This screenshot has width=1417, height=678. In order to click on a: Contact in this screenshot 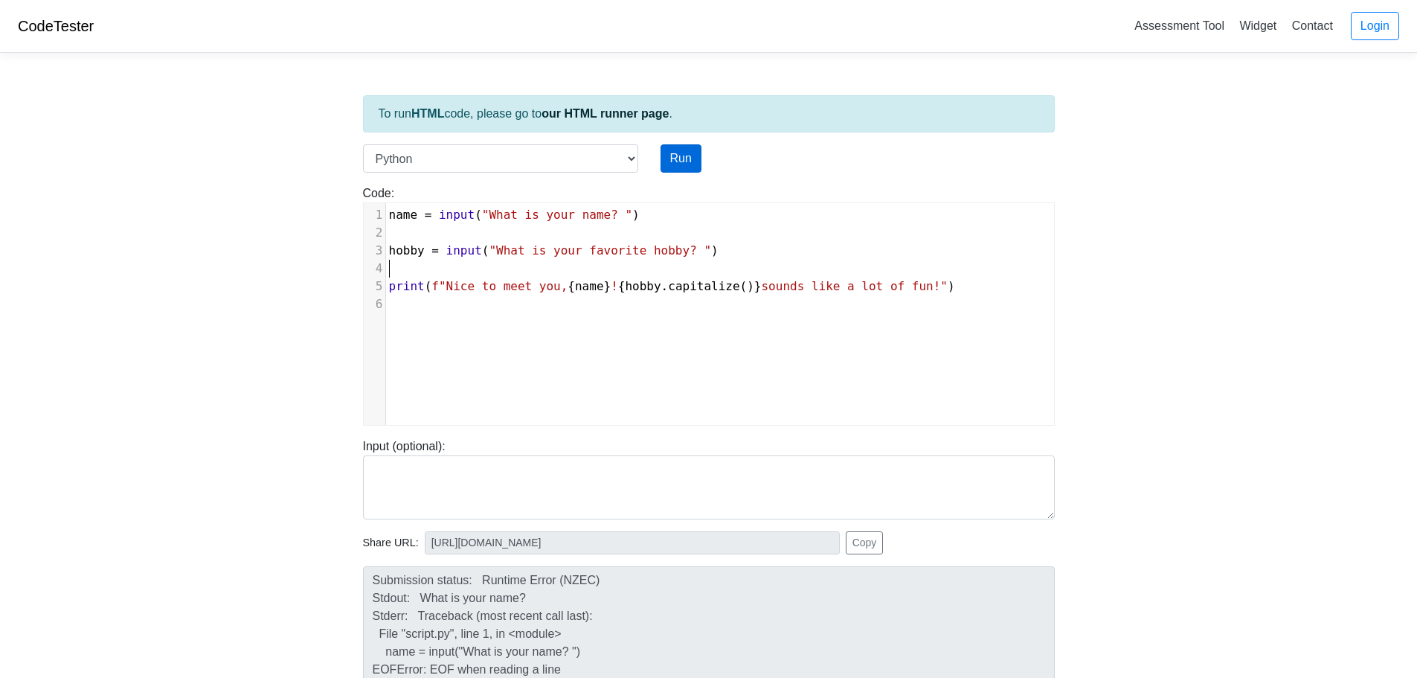, I will do `click(1312, 25)`.